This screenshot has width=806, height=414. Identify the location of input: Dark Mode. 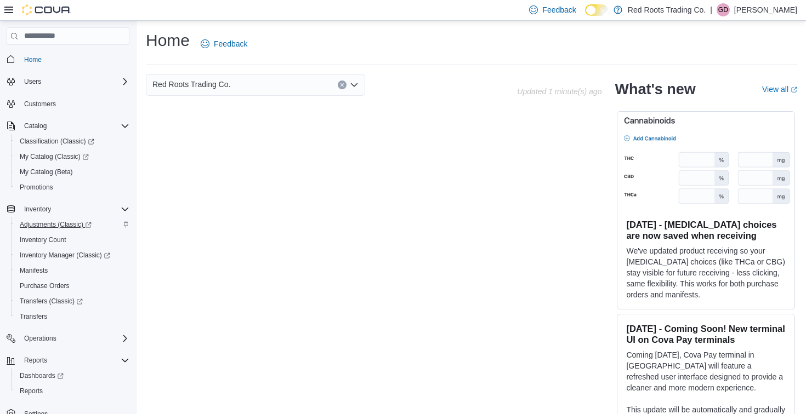
(596, 10).